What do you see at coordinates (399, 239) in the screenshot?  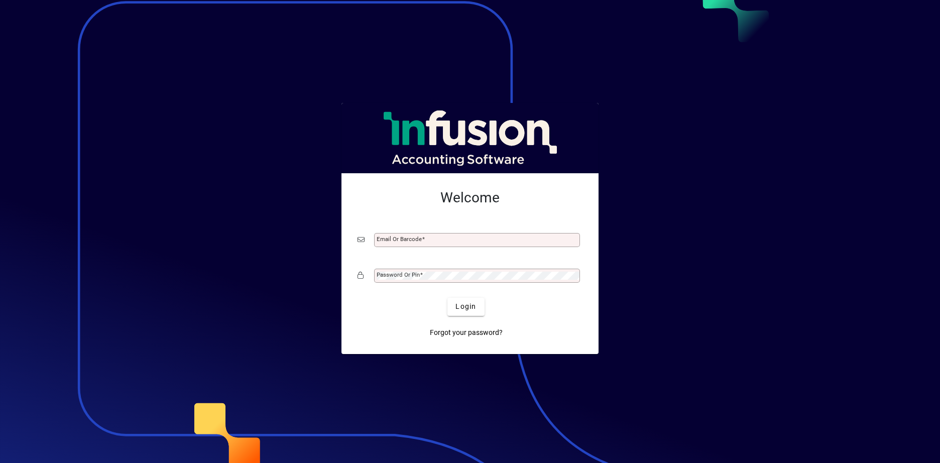 I see `mat-label: Email or Barcode` at bounding box center [399, 239].